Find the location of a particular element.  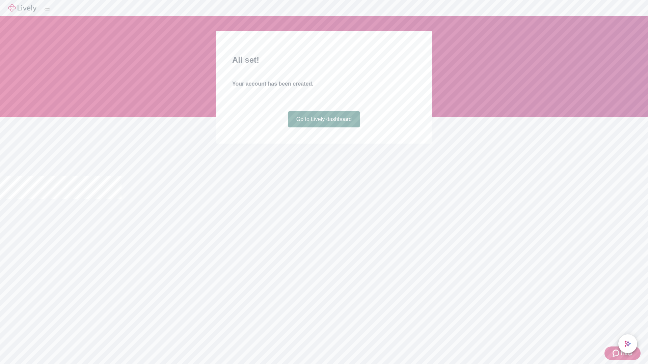

img: Lively is located at coordinates (22, 8).